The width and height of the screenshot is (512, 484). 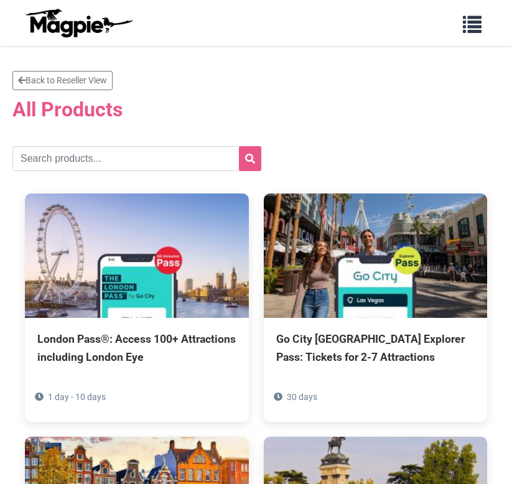 I want to click on h2: All Products, so click(x=256, y=110).